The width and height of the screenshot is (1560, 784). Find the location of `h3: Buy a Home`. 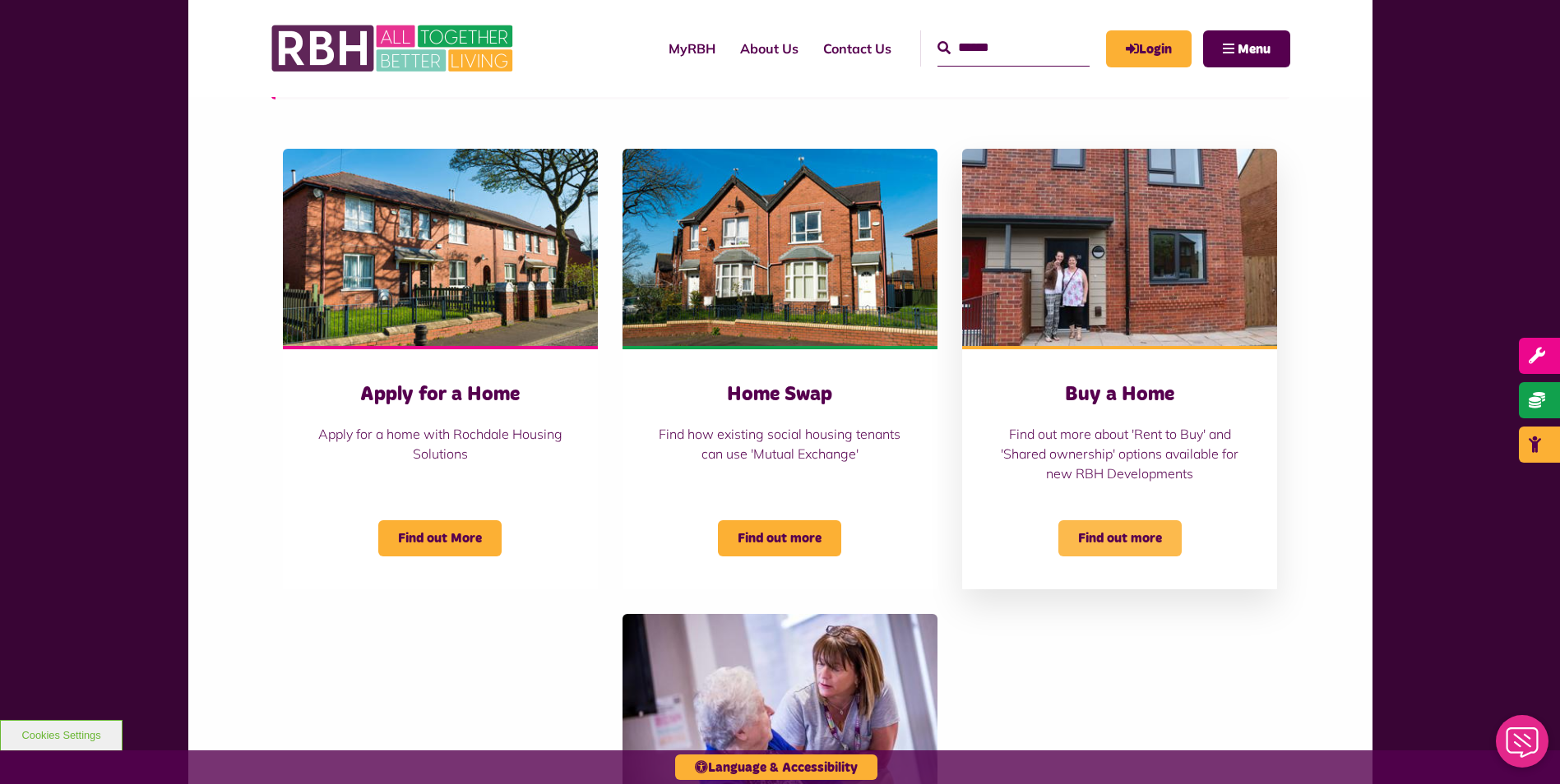

h3: Buy a Home is located at coordinates (1119, 394).